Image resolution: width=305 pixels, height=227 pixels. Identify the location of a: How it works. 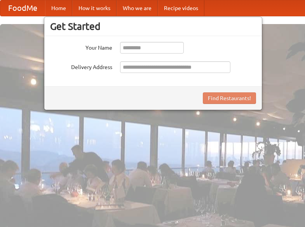
(94, 8).